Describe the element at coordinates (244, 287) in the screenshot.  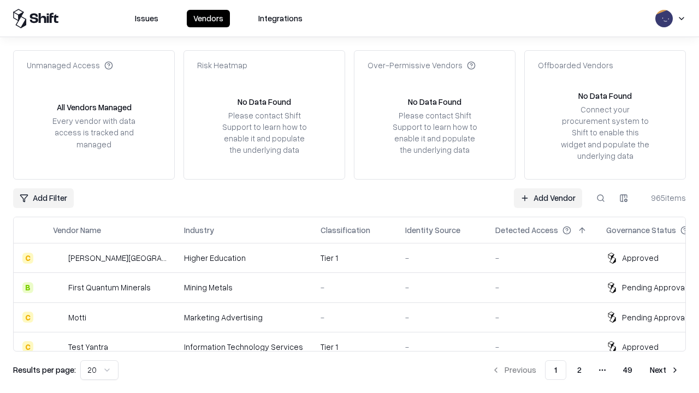
I see `div: Mining Metals` at that location.